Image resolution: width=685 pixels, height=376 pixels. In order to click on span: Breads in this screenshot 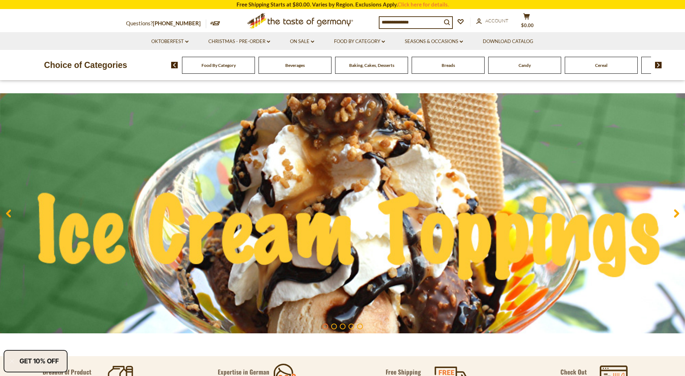, I will do `click(448, 65)`.